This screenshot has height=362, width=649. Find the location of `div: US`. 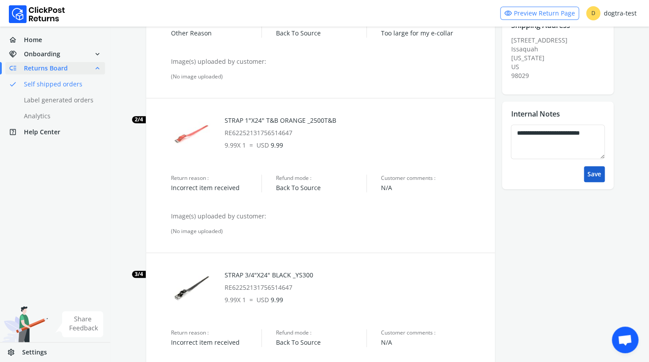

div: US is located at coordinates (560, 67).